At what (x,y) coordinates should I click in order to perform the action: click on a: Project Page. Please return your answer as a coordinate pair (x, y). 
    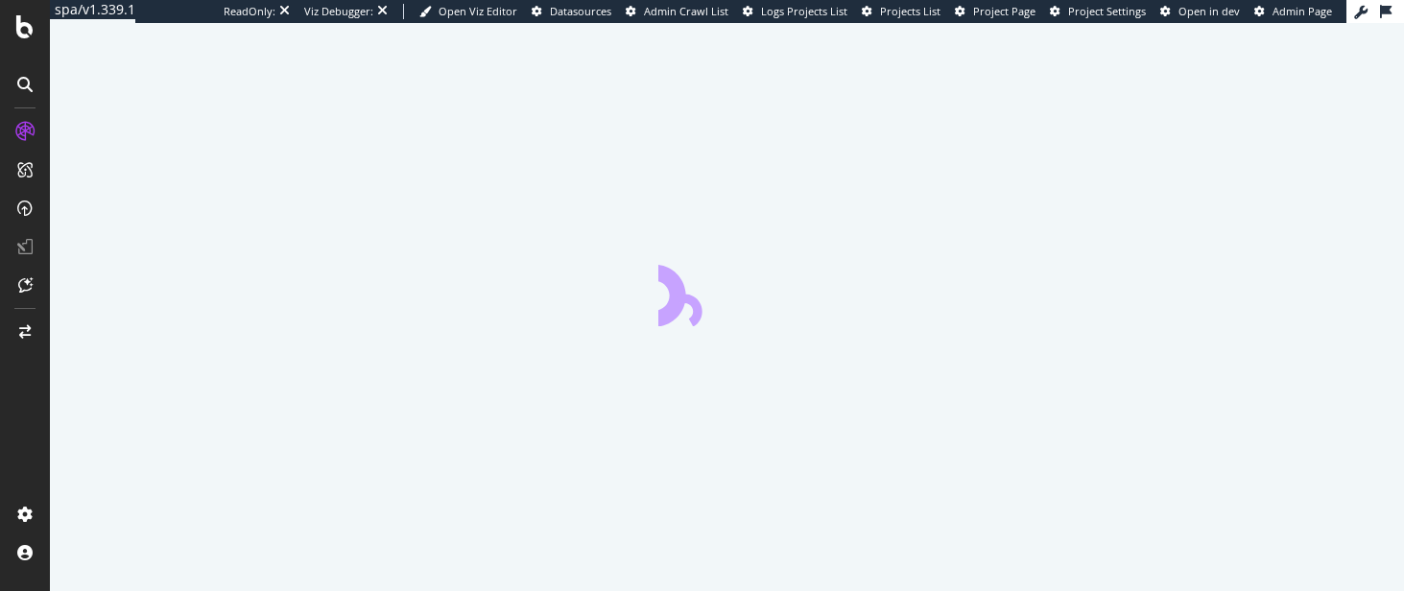
    Looking at the image, I should click on (995, 12).